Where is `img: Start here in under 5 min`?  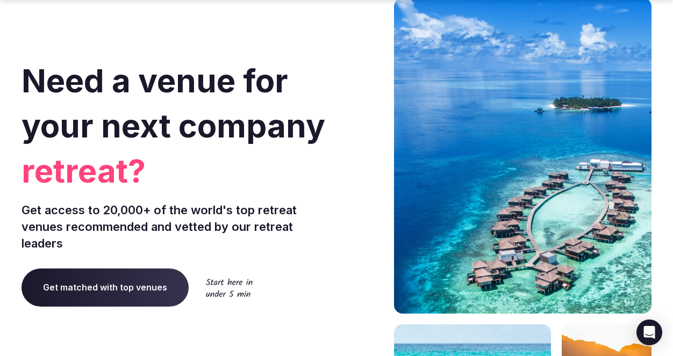 img: Start here in under 5 min is located at coordinates (229, 288).